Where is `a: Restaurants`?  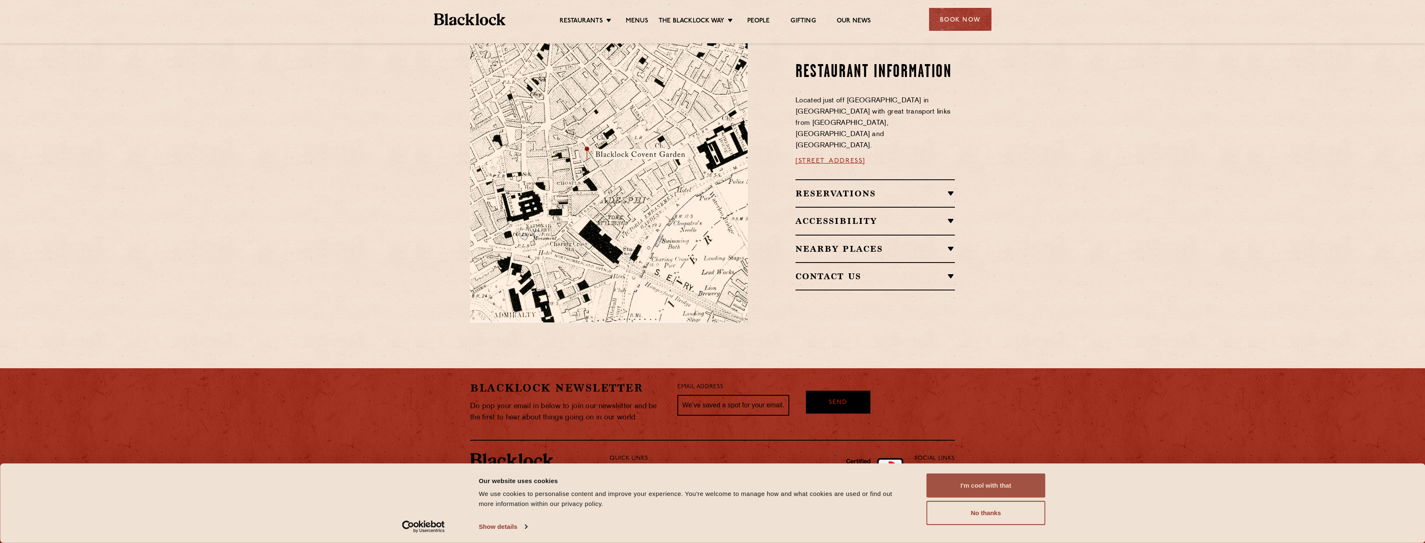 a: Restaurants is located at coordinates (581, 22).